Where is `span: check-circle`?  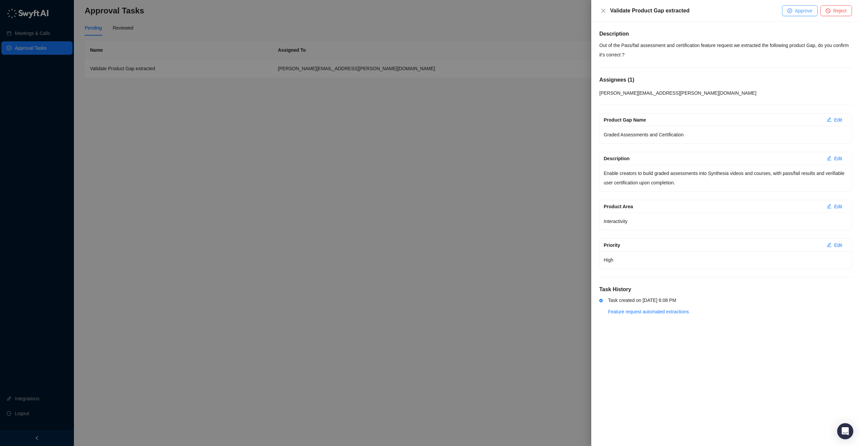
span: check-circle is located at coordinates (790, 11).